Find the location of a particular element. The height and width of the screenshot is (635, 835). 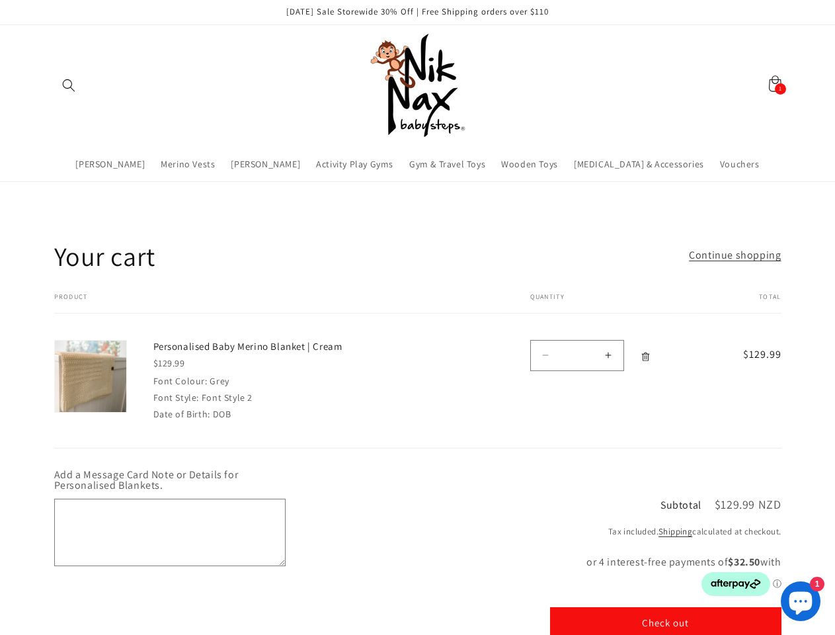

summary: Search is located at coordinates (69, 85).